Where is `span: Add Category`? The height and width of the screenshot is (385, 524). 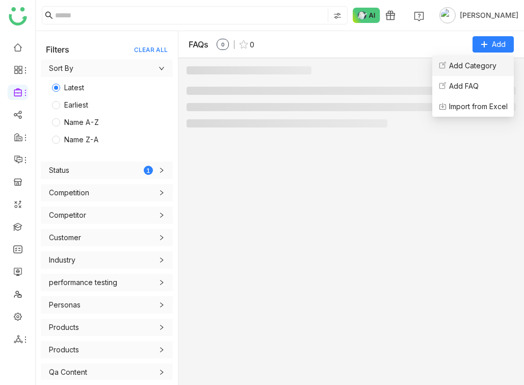
span: Add Category is located at coordinates (473, 66).